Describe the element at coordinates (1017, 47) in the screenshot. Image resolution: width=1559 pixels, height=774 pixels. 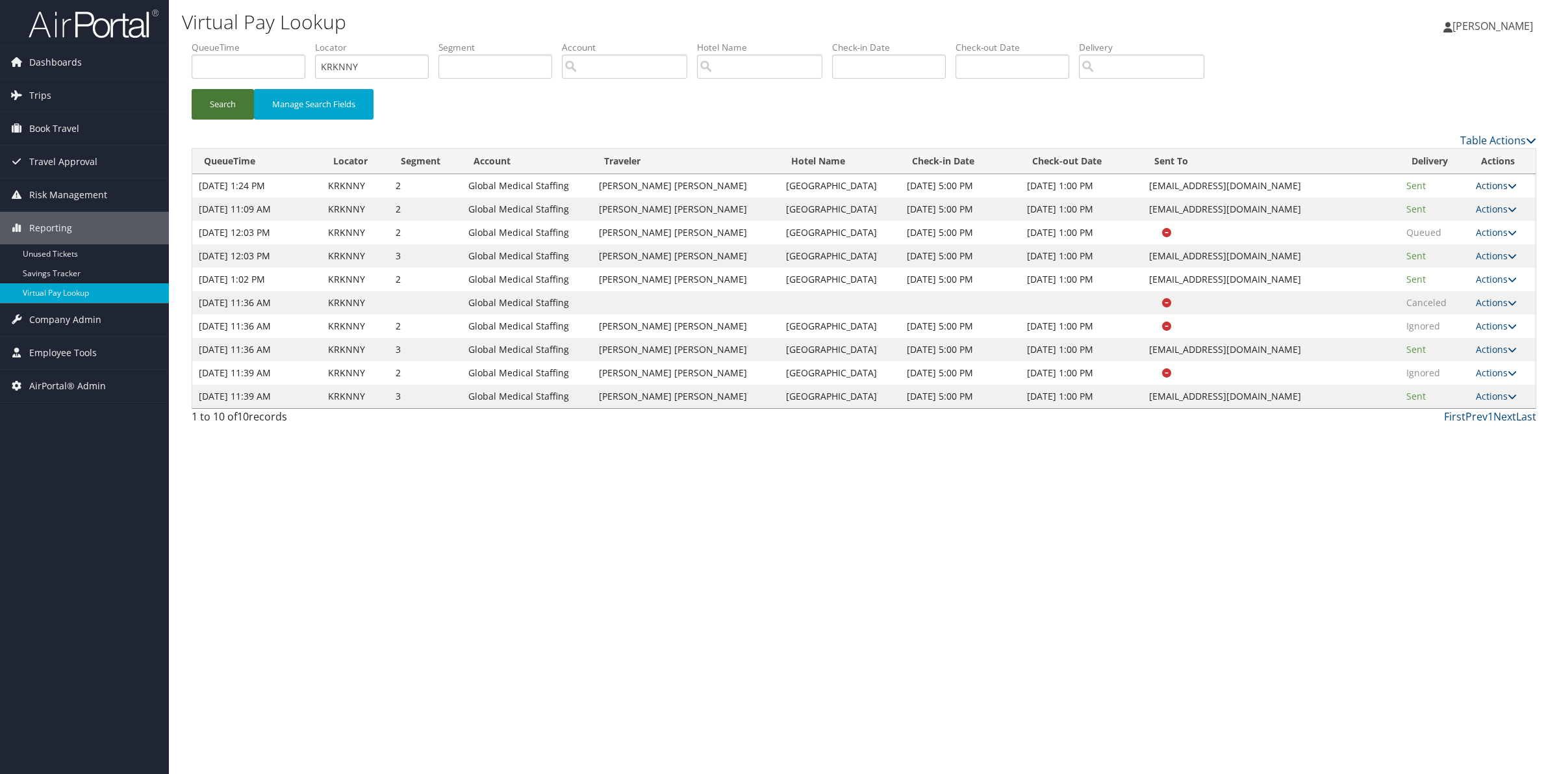
I see `label: Check-out Date` at that location.